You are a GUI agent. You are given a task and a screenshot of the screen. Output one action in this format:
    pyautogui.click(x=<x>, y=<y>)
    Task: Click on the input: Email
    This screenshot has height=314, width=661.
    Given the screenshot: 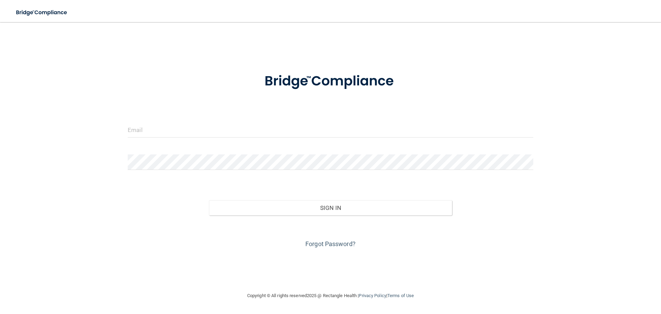 What is the action you would take?
    pyautogui.click(x=331, y=129)
    